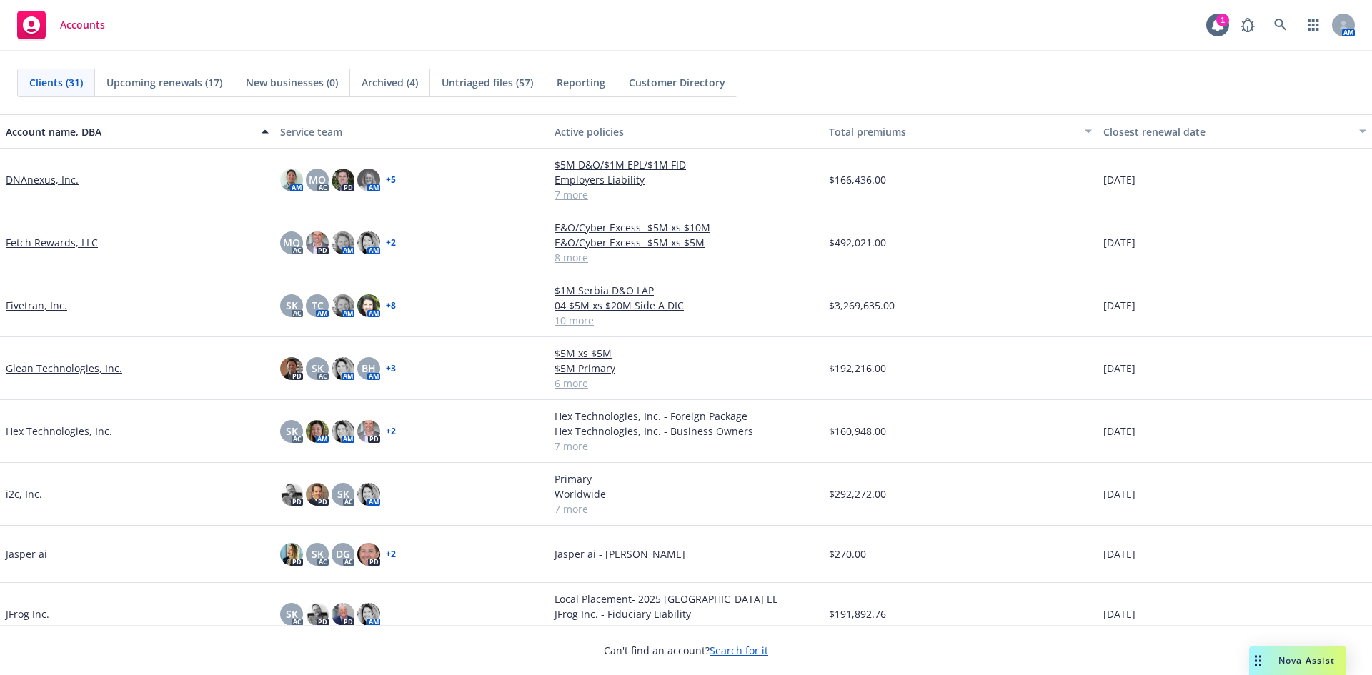 This screenshot has height=675, width=1372. What do you see at coordinates (164, 82) in the screenshot?
I see `span: Upcoming renewals (17)` at bounding box center [164, 82].